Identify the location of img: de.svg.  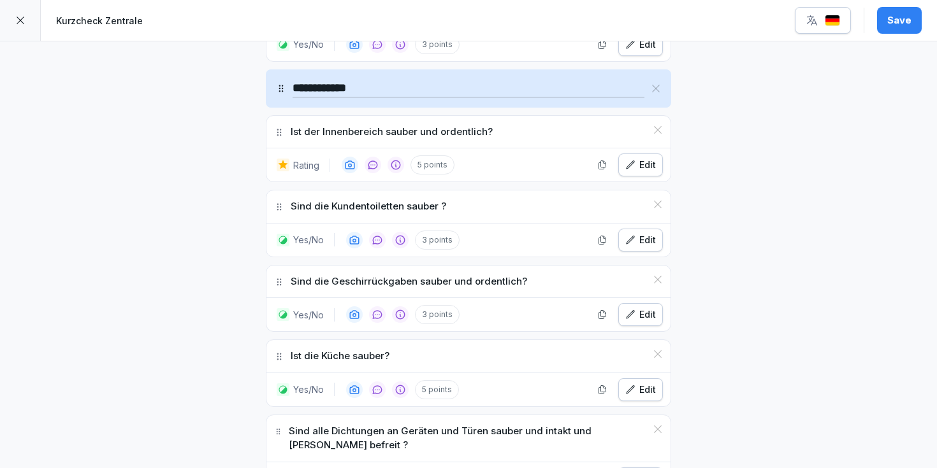
(832, 20).